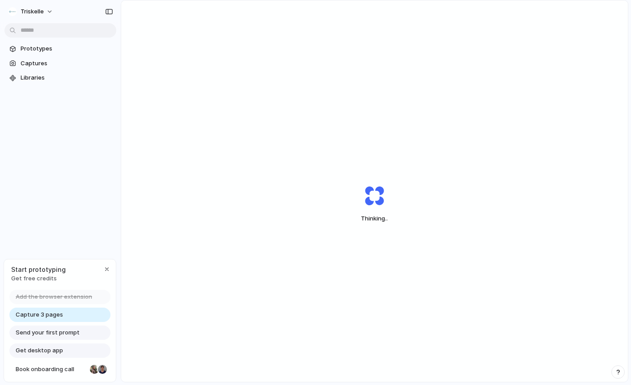 The height and width of the screenshot is (385, 631). I want to click on span: Get free credits, so click(38, 279).